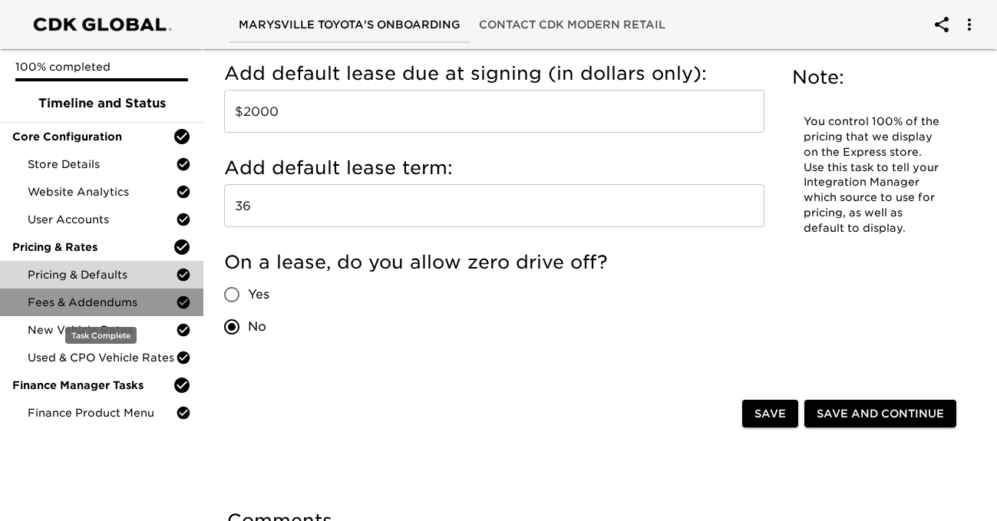 Image resolution: width=997 pixels, height=521 pixels. What do you see at coordinates (101, 358) in the screenshot?
I see `span: Used & CPO Vehicle Rates` at bounding box center [101, 358].